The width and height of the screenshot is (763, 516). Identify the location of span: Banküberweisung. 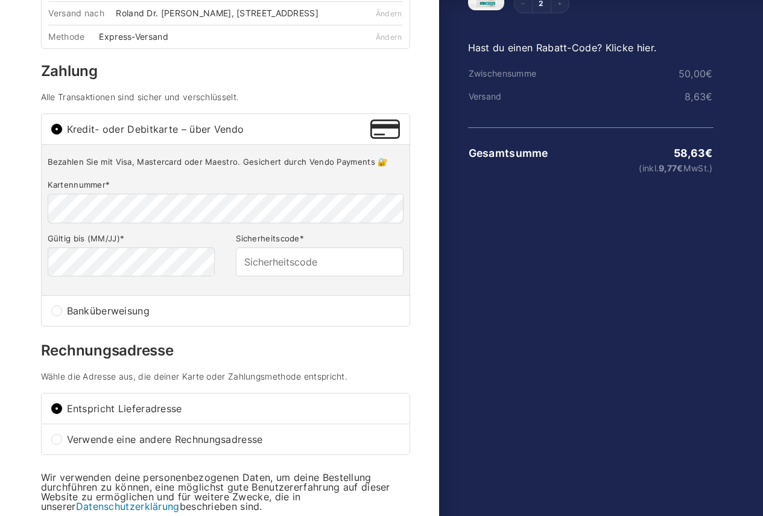
(234, 311).